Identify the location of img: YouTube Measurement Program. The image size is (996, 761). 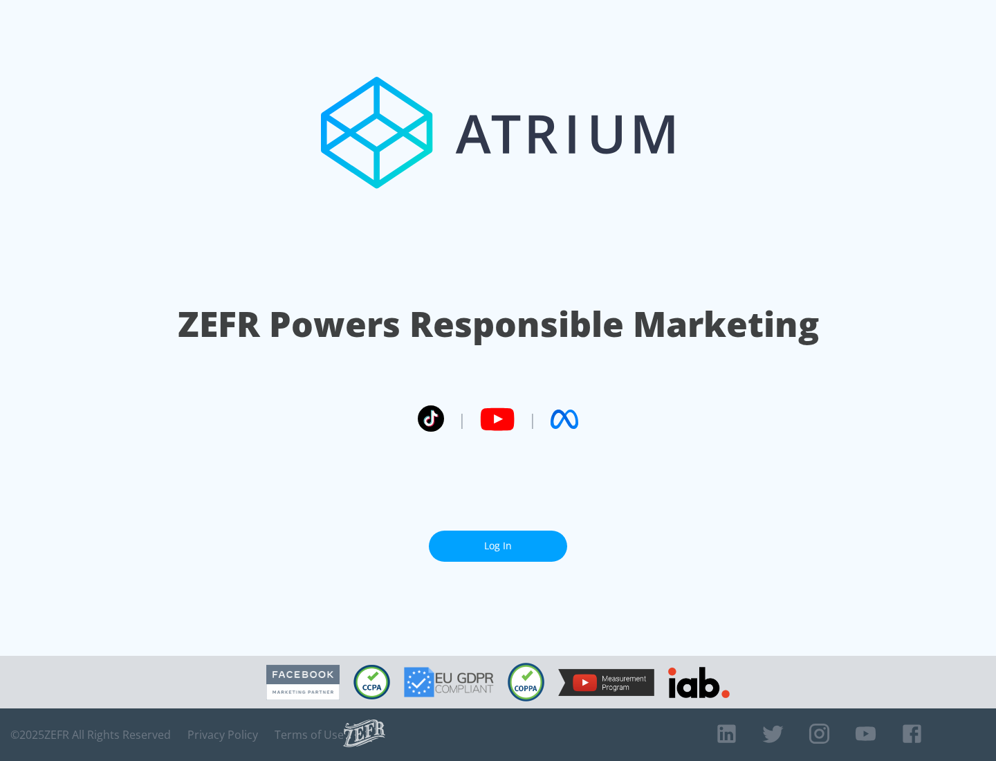
(606, 682).